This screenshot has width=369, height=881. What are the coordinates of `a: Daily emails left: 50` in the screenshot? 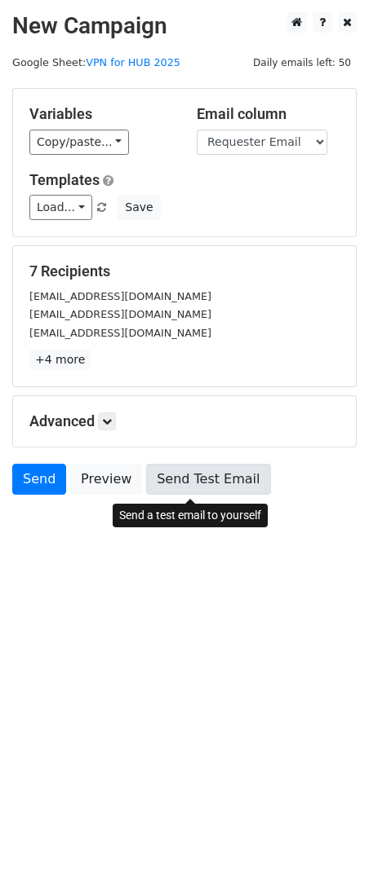 It's located at (302, 62).